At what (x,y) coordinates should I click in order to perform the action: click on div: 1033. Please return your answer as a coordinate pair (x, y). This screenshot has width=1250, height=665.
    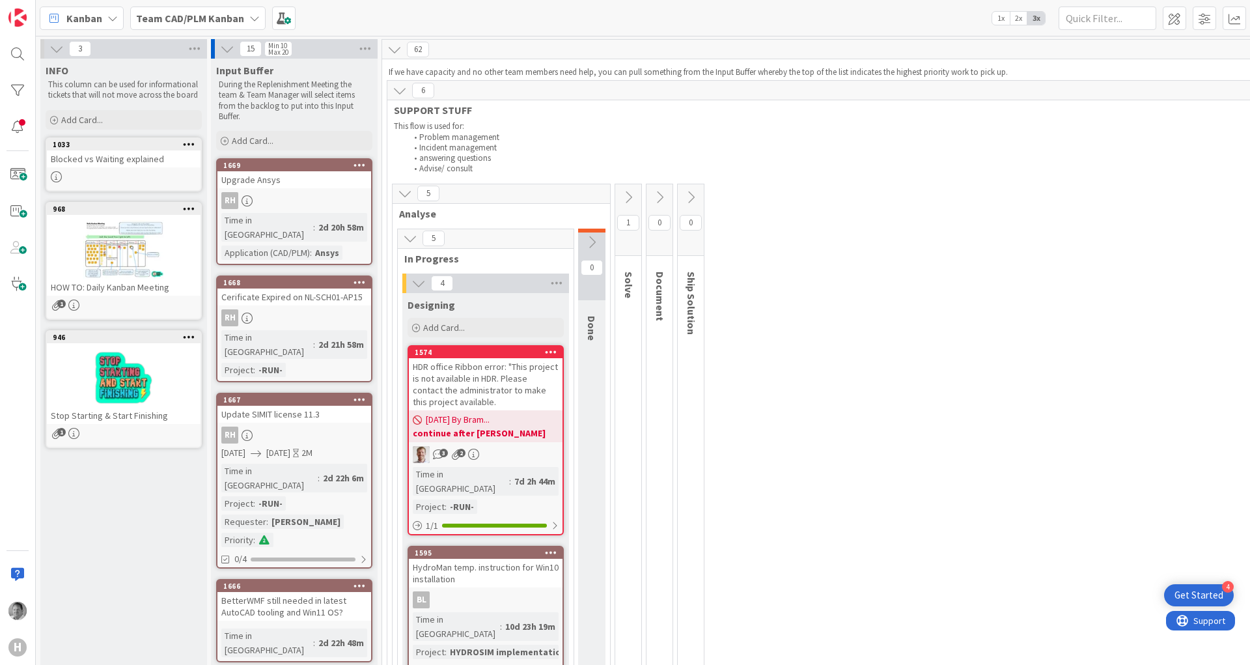
    Looking at the image, I should click on (126, 145).